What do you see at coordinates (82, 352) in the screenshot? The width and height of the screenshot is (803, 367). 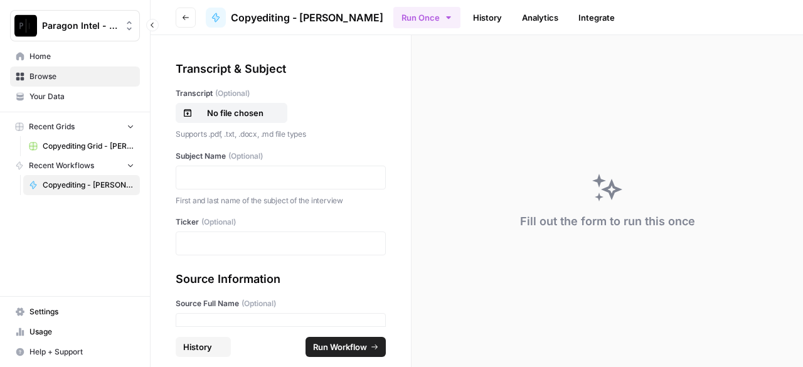 I see `span: Help + Support` at bounding box center [82, 352].